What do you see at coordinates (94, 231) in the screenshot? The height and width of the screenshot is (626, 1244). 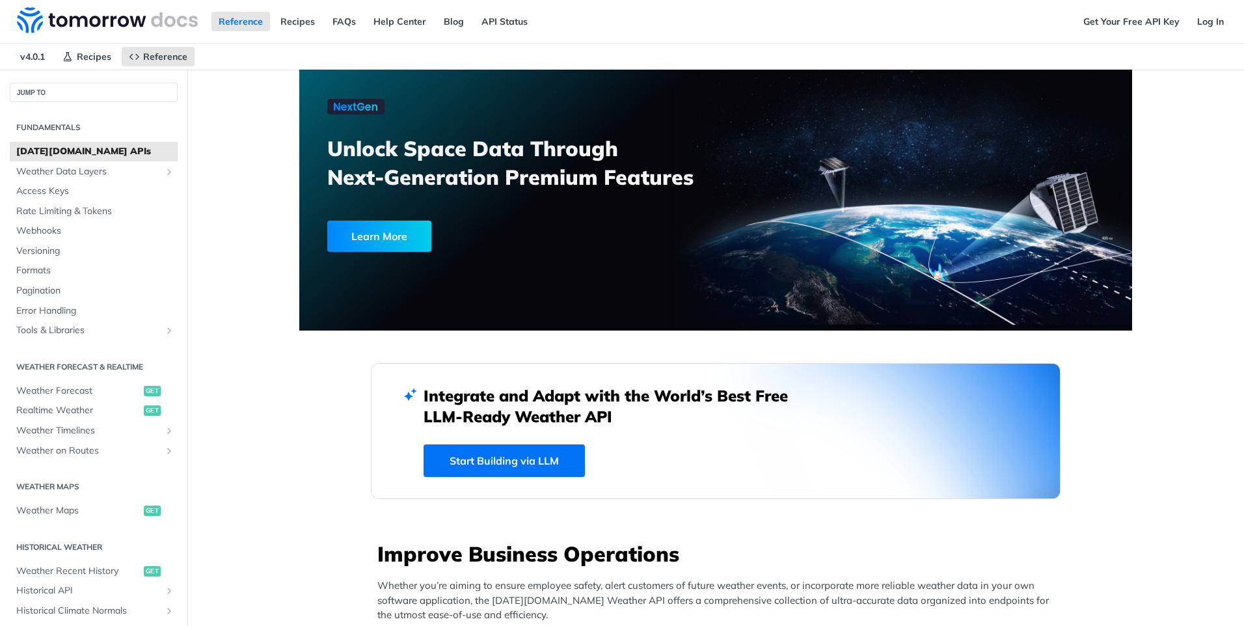 I see `a: Webhooks` at bounding box center [94, 231].